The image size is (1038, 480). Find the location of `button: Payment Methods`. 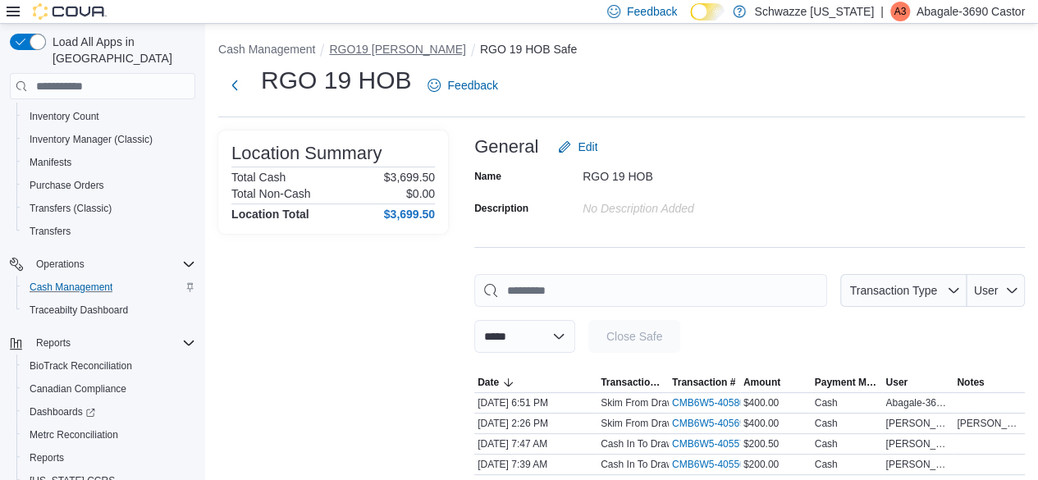

button: Payment Methods is located at coordinates (846, 382).